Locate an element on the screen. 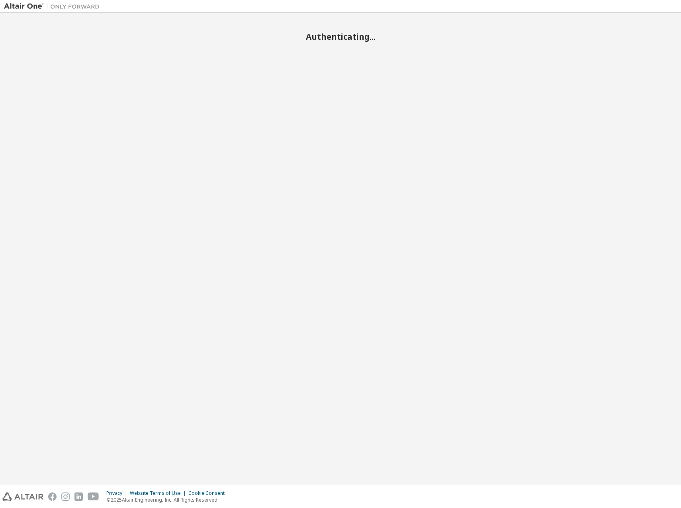 Image resolution: width=681 pixels, height=508 pixels. div: Cookie Consent is located at coordinates (209, 493).